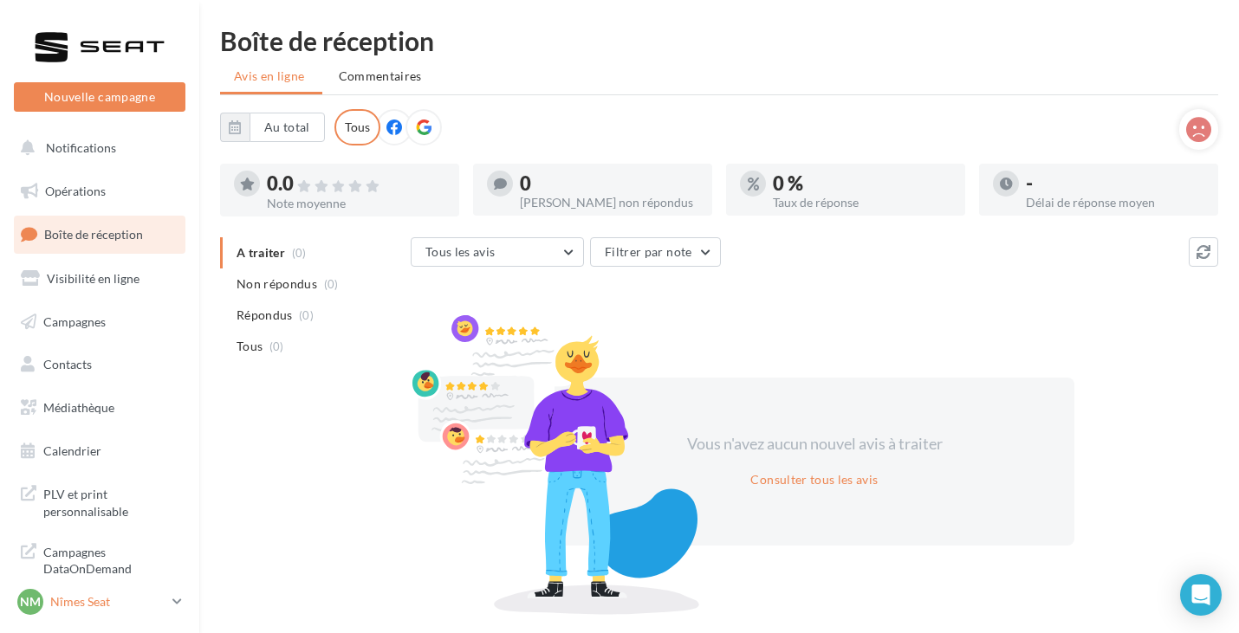 The height and width of the screenshot is (633, 1239). What do you see at coordinates (276, 284) in the screenshot?
I see `span: Non répondus` at bounding box center [276, 284].